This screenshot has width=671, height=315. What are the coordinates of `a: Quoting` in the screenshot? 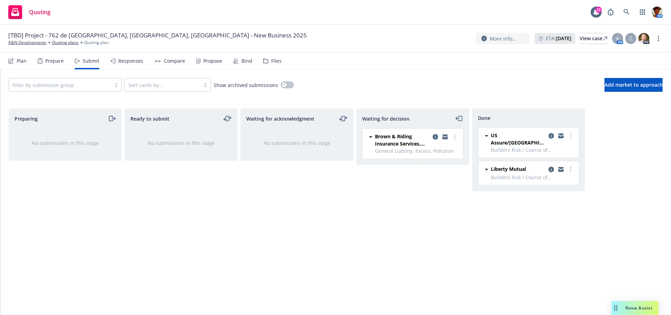 It's located at (29, 12).